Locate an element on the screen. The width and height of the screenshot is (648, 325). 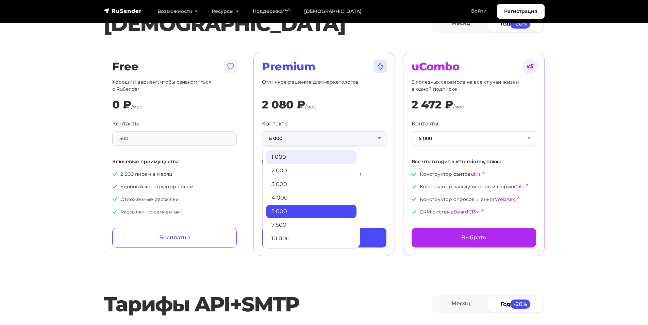
p: Удобный конструктор писем is located at coordinates (175, 187).